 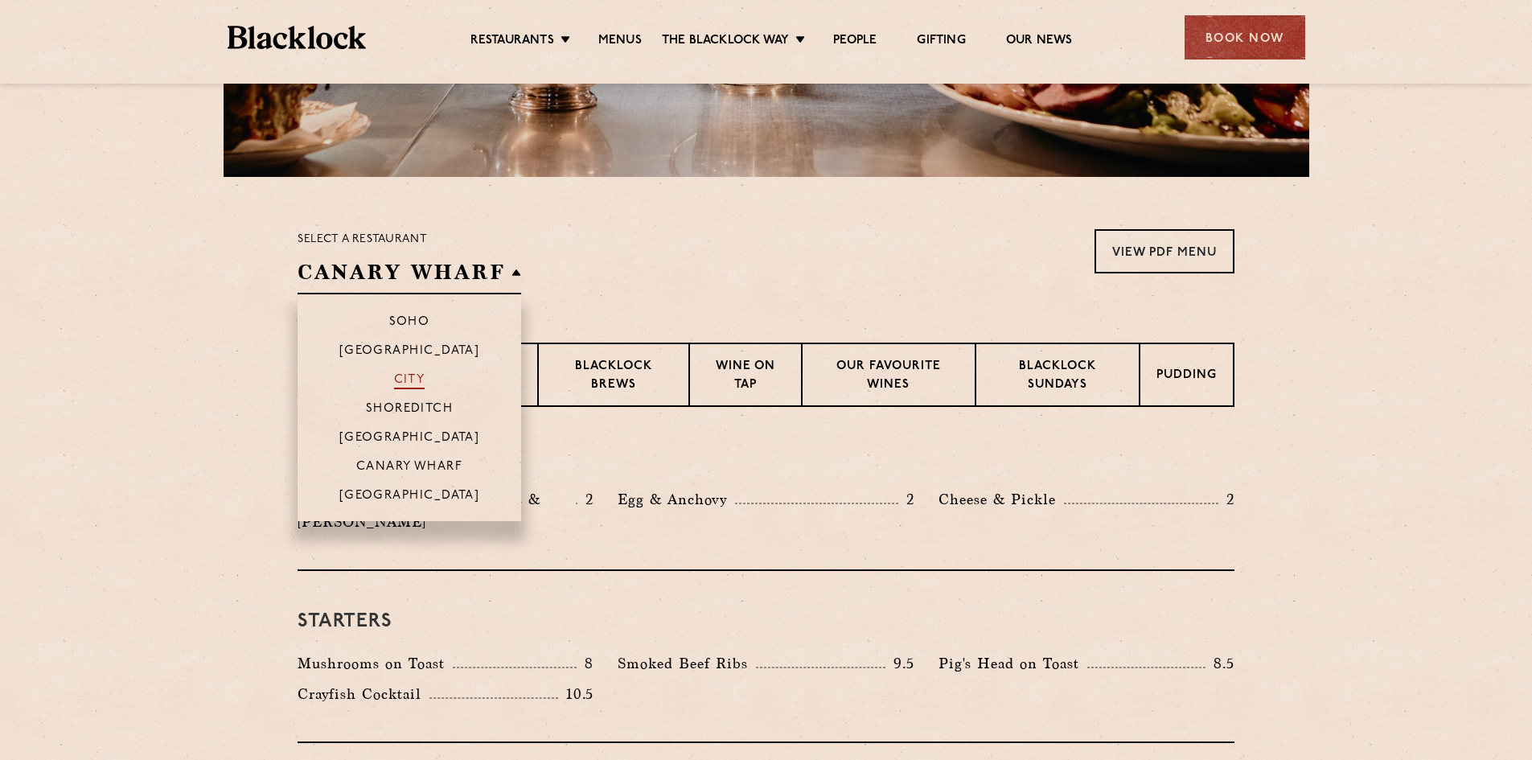 What do you see at coordinates (1164, 251) in the screenshot?
I see `a: View PDF Menu` at bounding box center [1164, 251].